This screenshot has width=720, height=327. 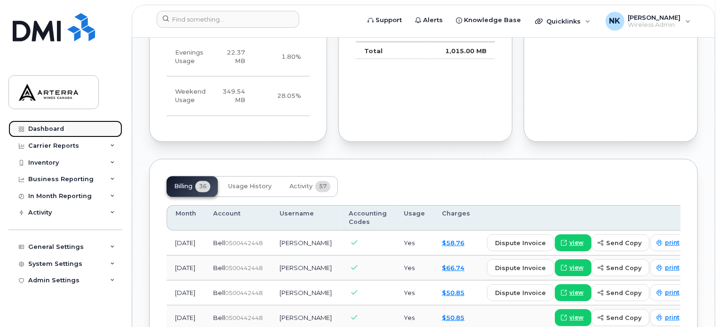 What do you see at coordinates (453, 243) in the screenshot?
I see `a: $58.76` at bounding box center [453, 243].